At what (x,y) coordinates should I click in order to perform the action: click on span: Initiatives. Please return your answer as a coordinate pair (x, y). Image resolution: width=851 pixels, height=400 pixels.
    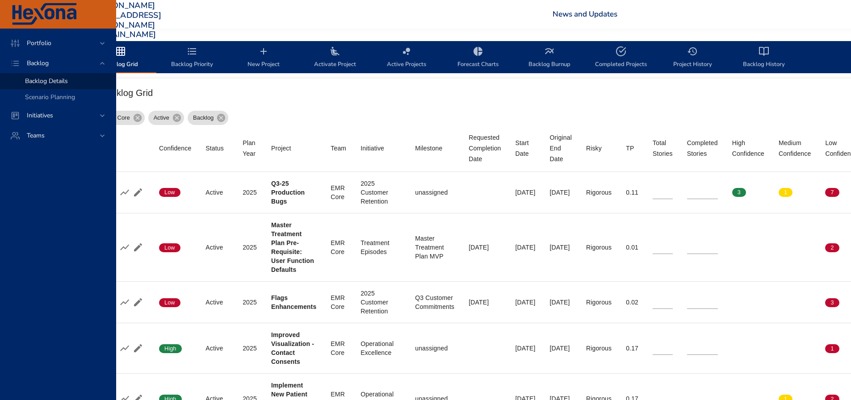
    Looking at the image, I should click on (40, 115).